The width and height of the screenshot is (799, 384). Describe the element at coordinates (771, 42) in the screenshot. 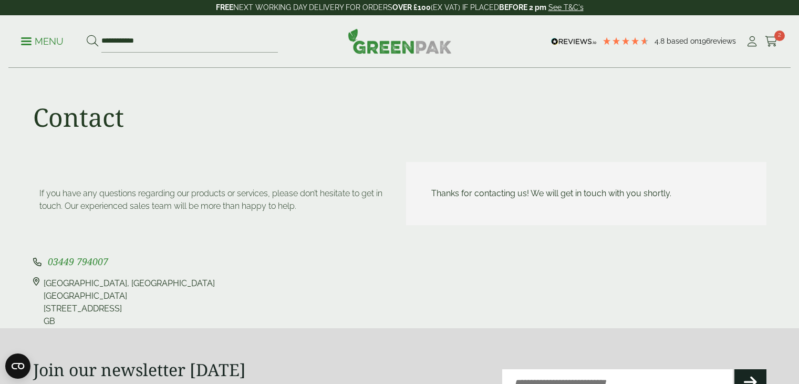

I see `a: 2` at that location.